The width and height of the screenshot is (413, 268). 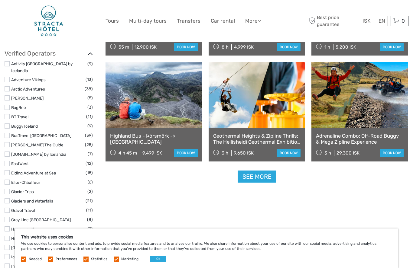 I want to click on div: 4.999 ISK, so click(x=243, y=47).